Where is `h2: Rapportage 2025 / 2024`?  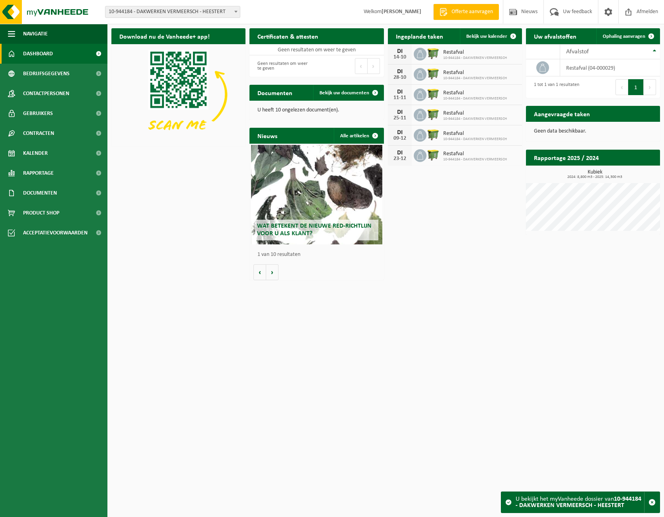 h2: Rapportage 2025 / 2024 is located at coordinates (566, 157).